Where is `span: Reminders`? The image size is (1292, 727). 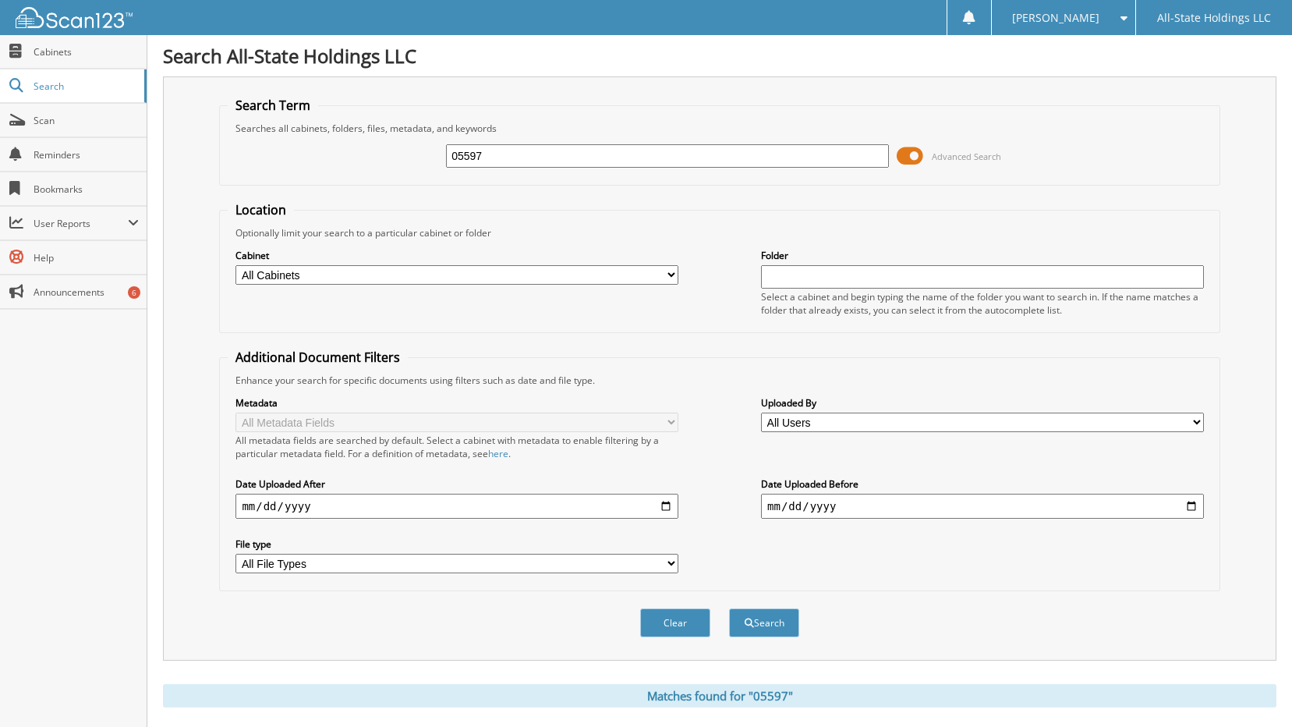
span: Reminders is located at coordinates (86, 154).